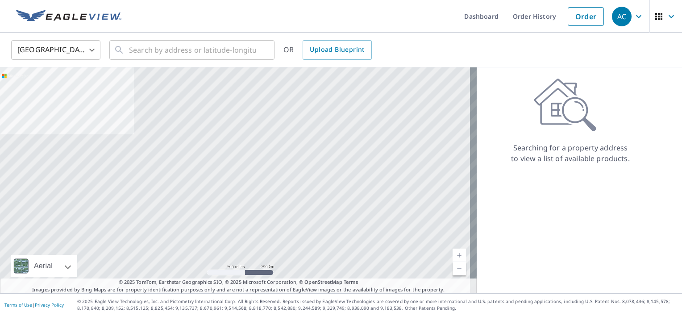 This screenshot has height=316, width=682. I want to click on a: OpenStreetMap, so click(323, 282).